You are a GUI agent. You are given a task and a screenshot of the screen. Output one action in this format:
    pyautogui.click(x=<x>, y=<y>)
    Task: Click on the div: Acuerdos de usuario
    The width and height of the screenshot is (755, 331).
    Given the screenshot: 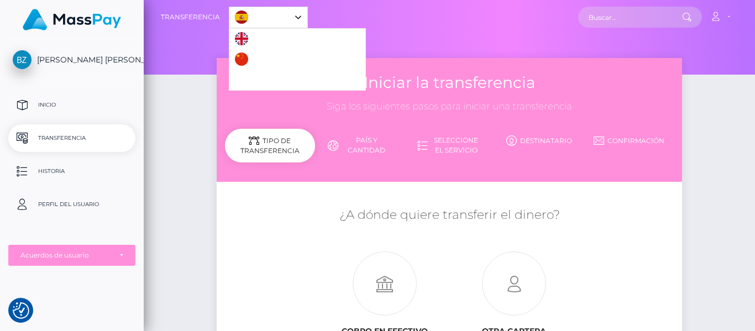 What is the action you would take?
    pyautogui.click(x=66, y=255)
    